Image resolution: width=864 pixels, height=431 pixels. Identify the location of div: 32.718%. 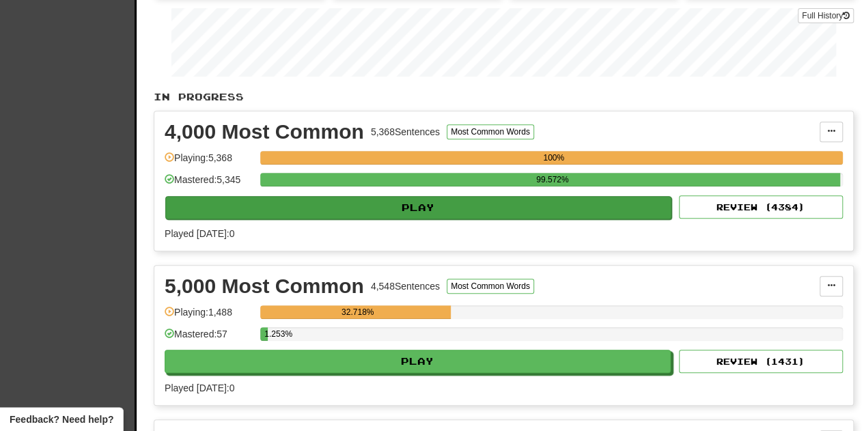
(357, 312).